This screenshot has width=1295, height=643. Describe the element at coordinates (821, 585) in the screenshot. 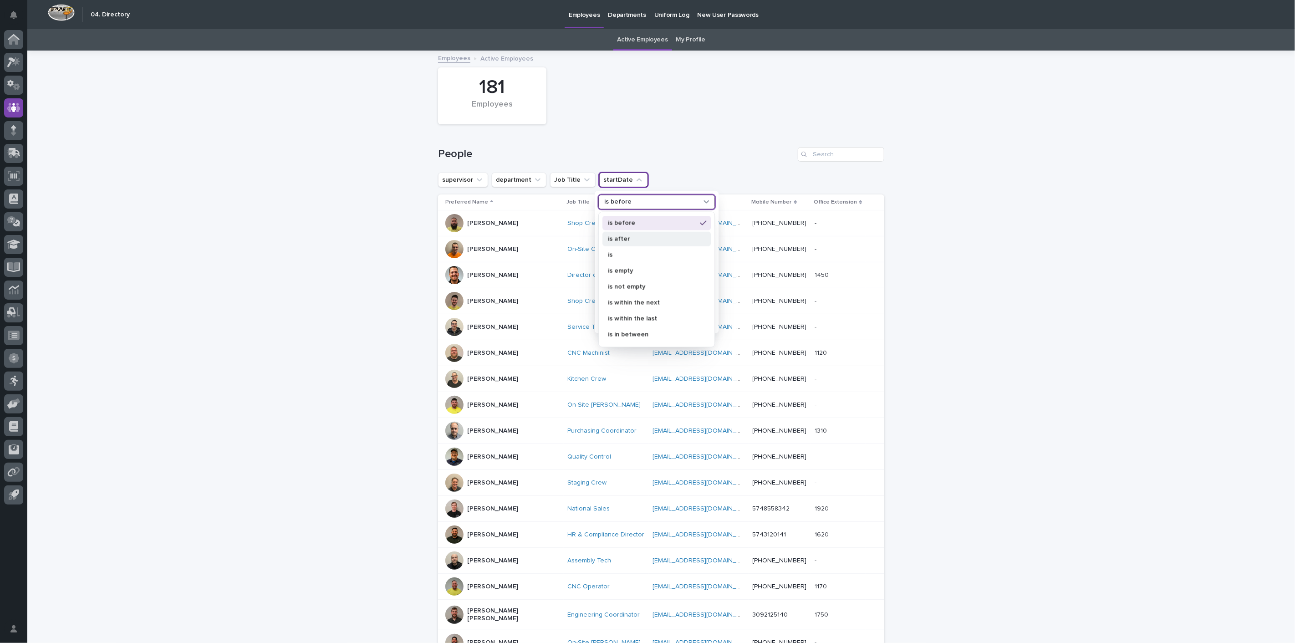

I see `p: 1170` at that location.